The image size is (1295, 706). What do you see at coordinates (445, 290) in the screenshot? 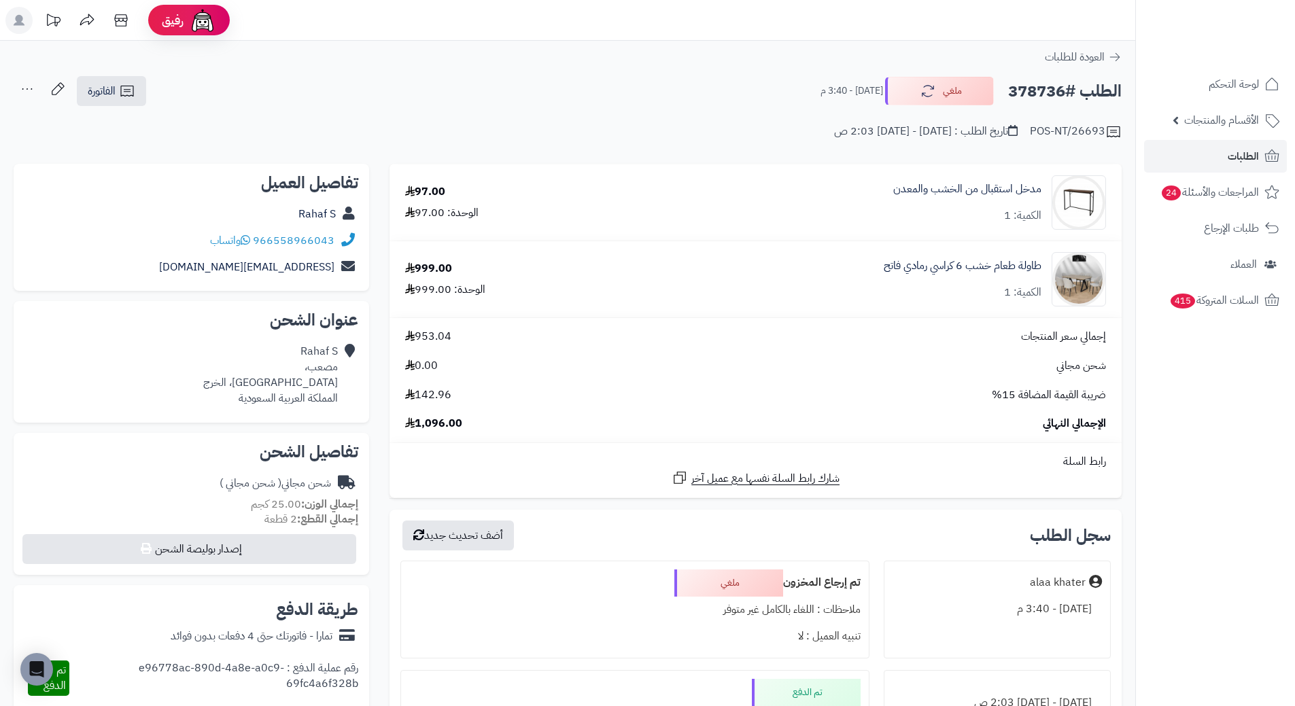
I see `div: الوحدة: 999.00` at bounding box center [445, 290].